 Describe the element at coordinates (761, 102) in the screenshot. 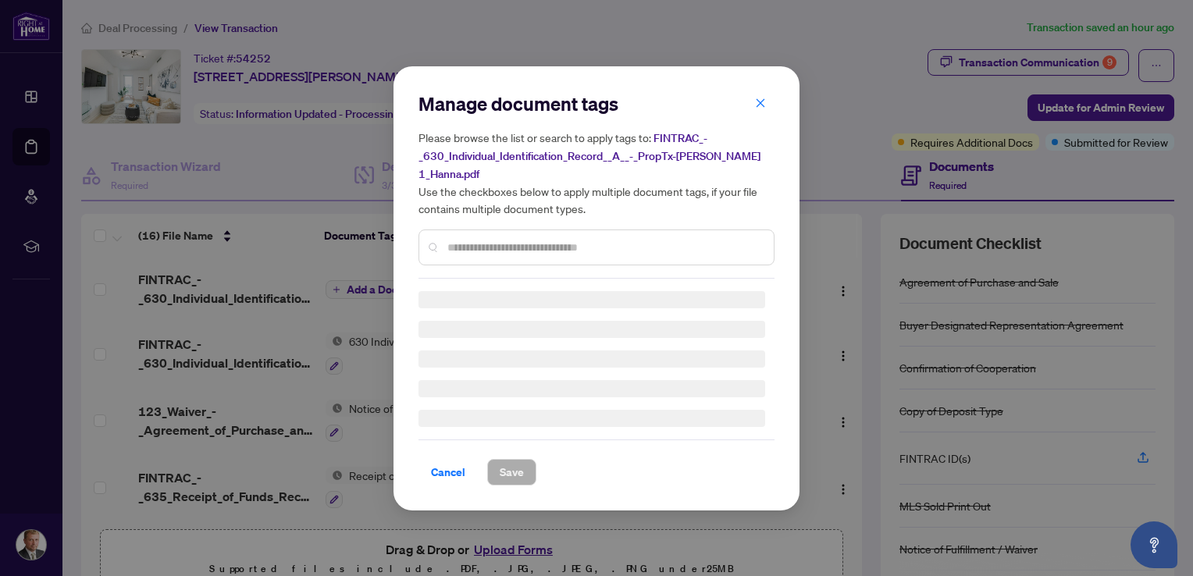

I see `span: close` at that location.